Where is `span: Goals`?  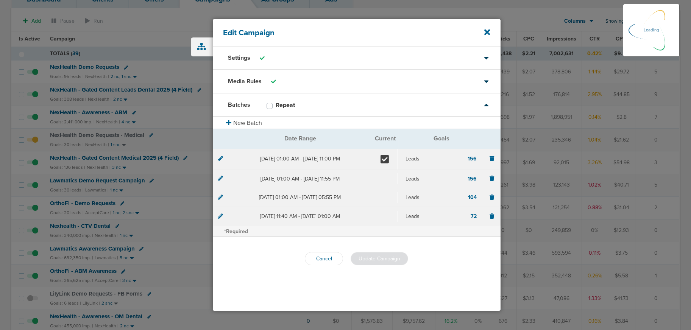
span: Goals is located at coordinates (441, 138).